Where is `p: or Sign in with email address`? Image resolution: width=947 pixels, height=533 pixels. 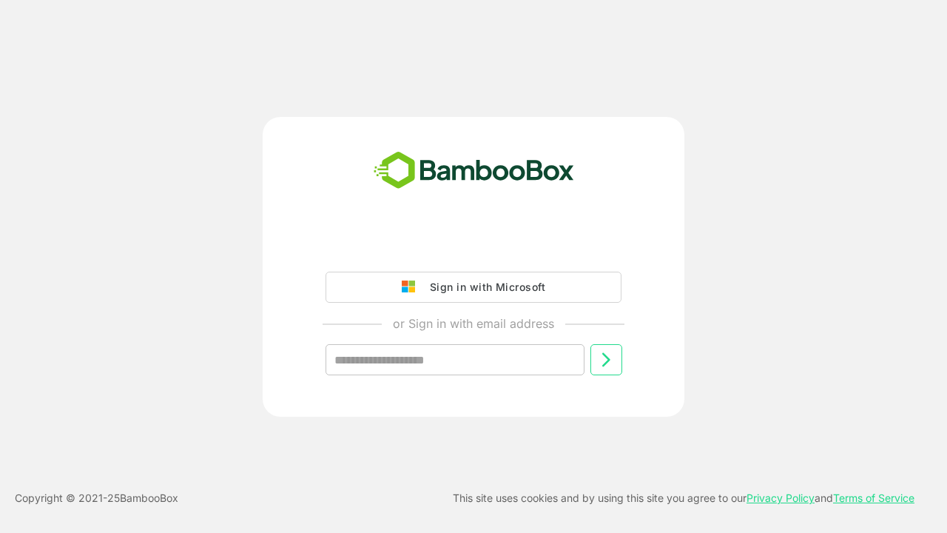 p: or Sign in with email address is located at coordinates (474, 323).